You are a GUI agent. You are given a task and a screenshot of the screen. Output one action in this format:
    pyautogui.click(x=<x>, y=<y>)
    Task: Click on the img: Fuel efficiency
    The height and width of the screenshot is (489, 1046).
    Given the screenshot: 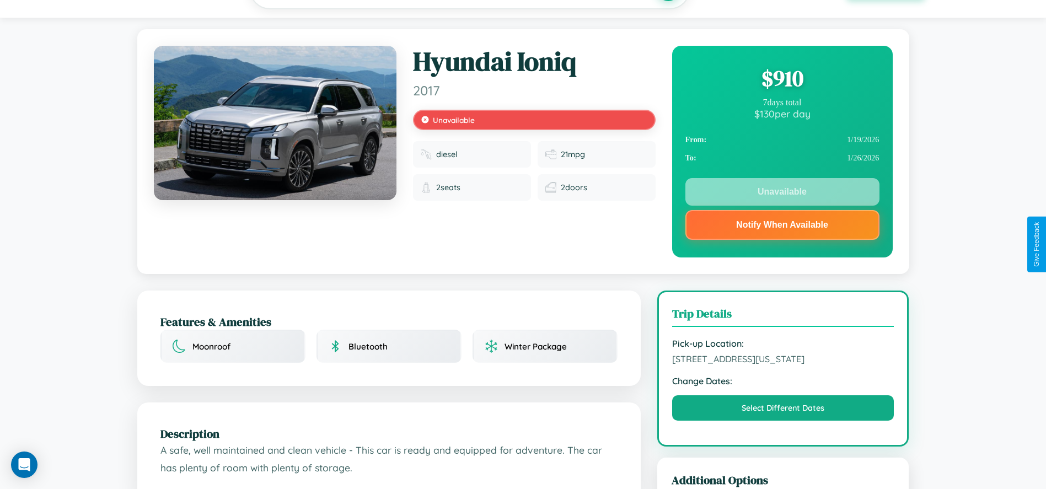 What is the action you would take?
    pyautogui.click(x=551, y=154)
    